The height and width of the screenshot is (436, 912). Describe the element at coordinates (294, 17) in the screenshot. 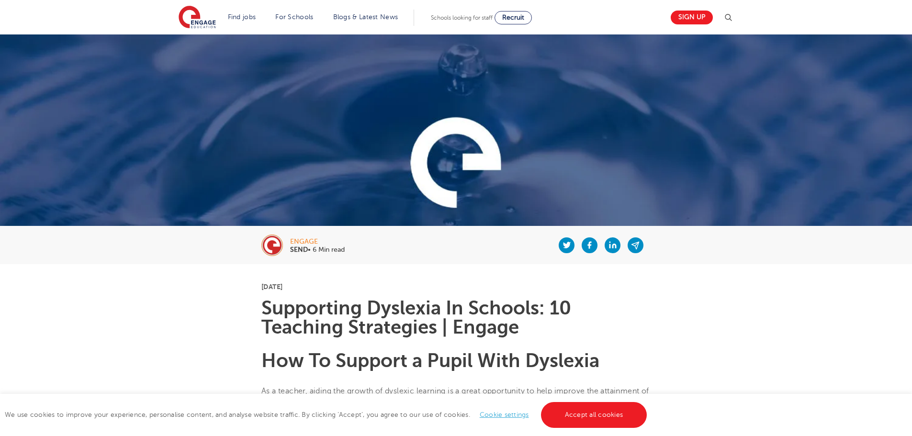

I see `a: For Schools` at that location.